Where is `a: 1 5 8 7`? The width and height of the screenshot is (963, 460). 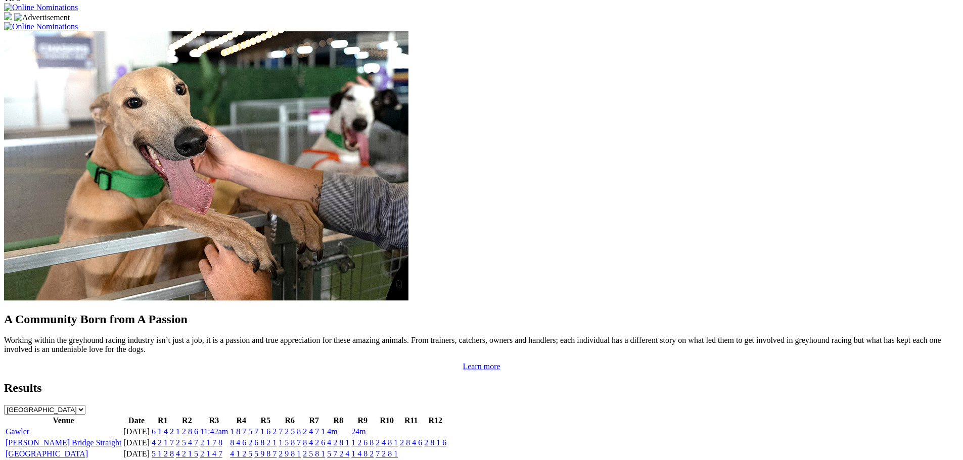
a: 1 5 8 7 is located at coordinates (290, 443).